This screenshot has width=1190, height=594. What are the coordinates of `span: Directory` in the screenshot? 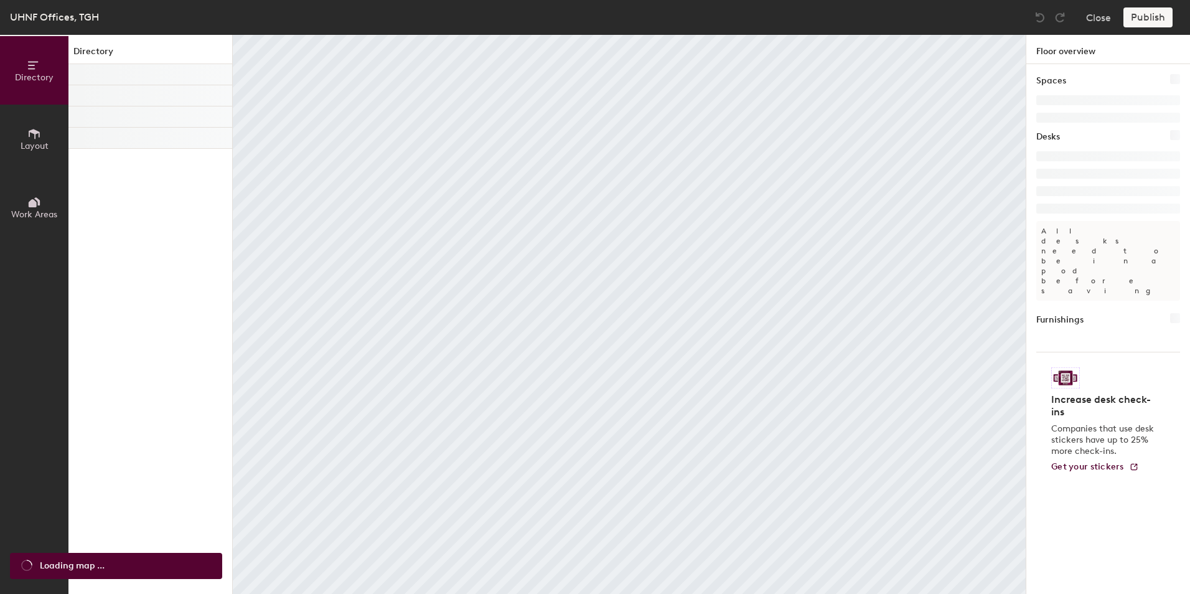 It's located at (34, 77).